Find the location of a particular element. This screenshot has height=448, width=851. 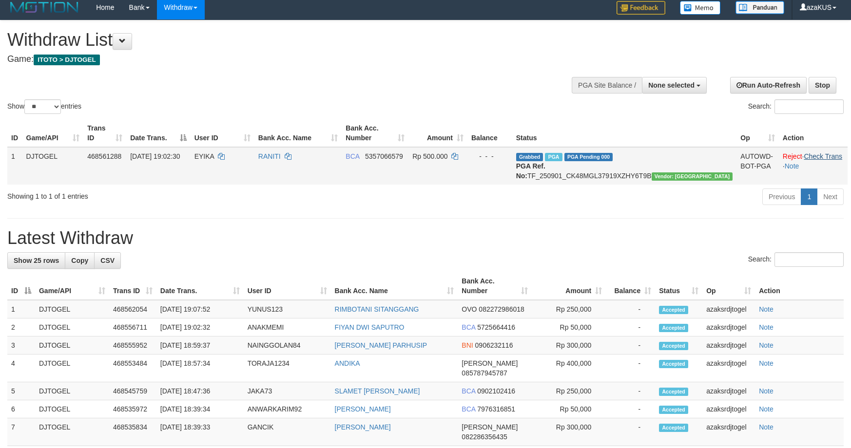

span: Grabbed is located at coordinates (530, 157).